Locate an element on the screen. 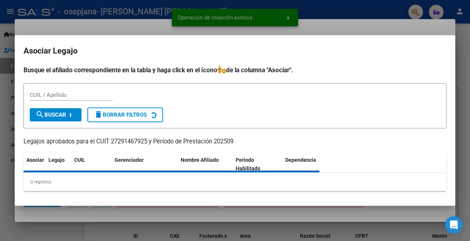  button: Borrar Filtros is located at coordinates (125, 115).